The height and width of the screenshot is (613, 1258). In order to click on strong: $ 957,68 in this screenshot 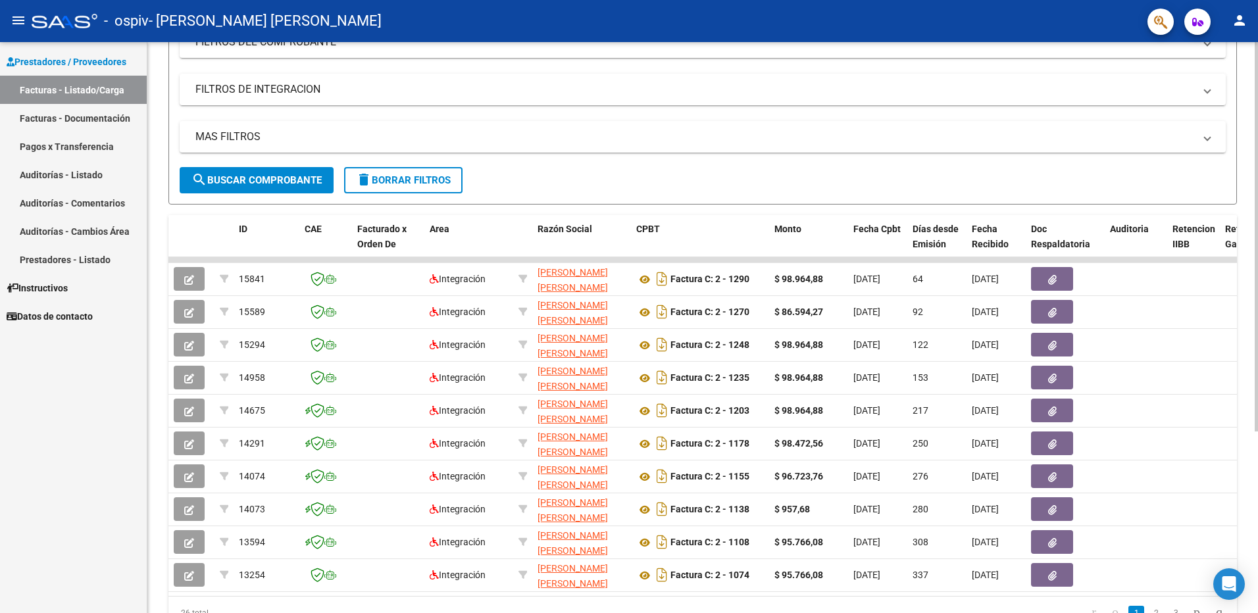, I will do `click(792, 509)`.